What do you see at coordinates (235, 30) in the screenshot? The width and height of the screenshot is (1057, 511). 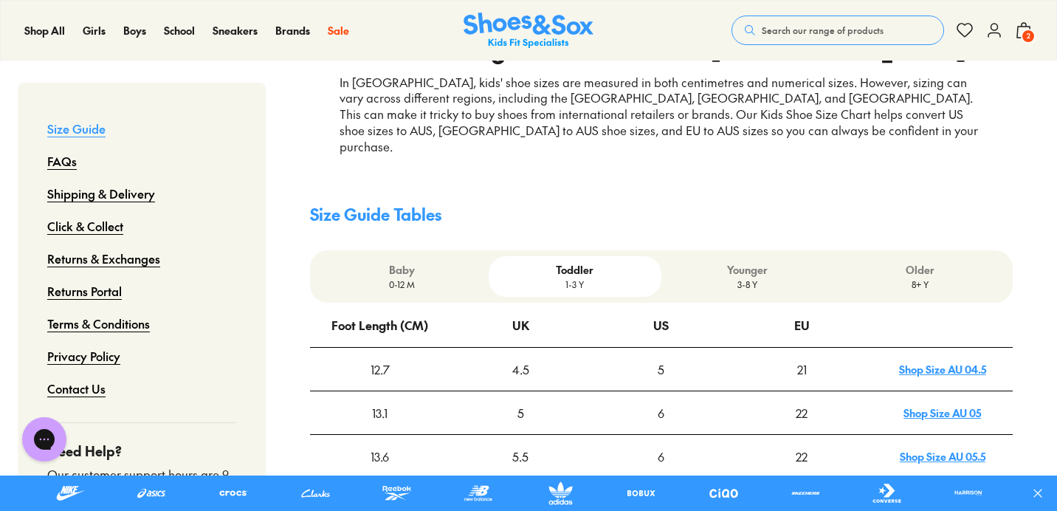 I see `span: Sneakers` at bounding box center [235, 30].